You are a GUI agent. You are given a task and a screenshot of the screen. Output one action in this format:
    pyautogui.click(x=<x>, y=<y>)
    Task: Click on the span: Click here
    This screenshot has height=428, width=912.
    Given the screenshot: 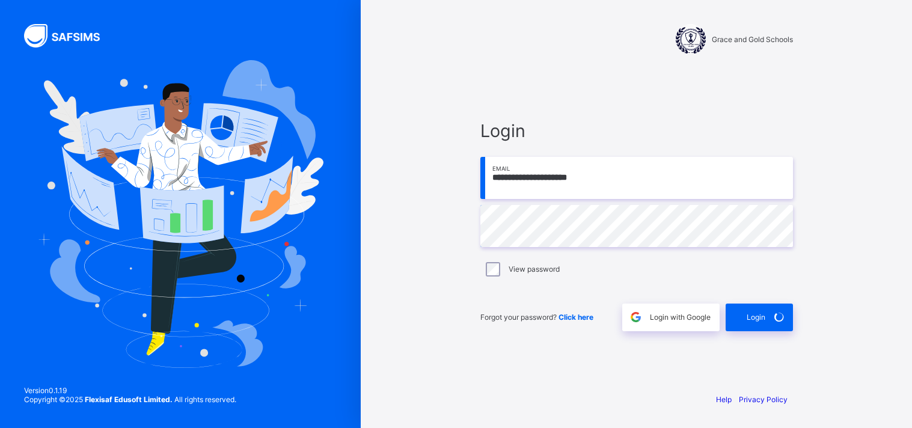 What is the action you would take?
    pyautogui.click(x=576, y=317)
    